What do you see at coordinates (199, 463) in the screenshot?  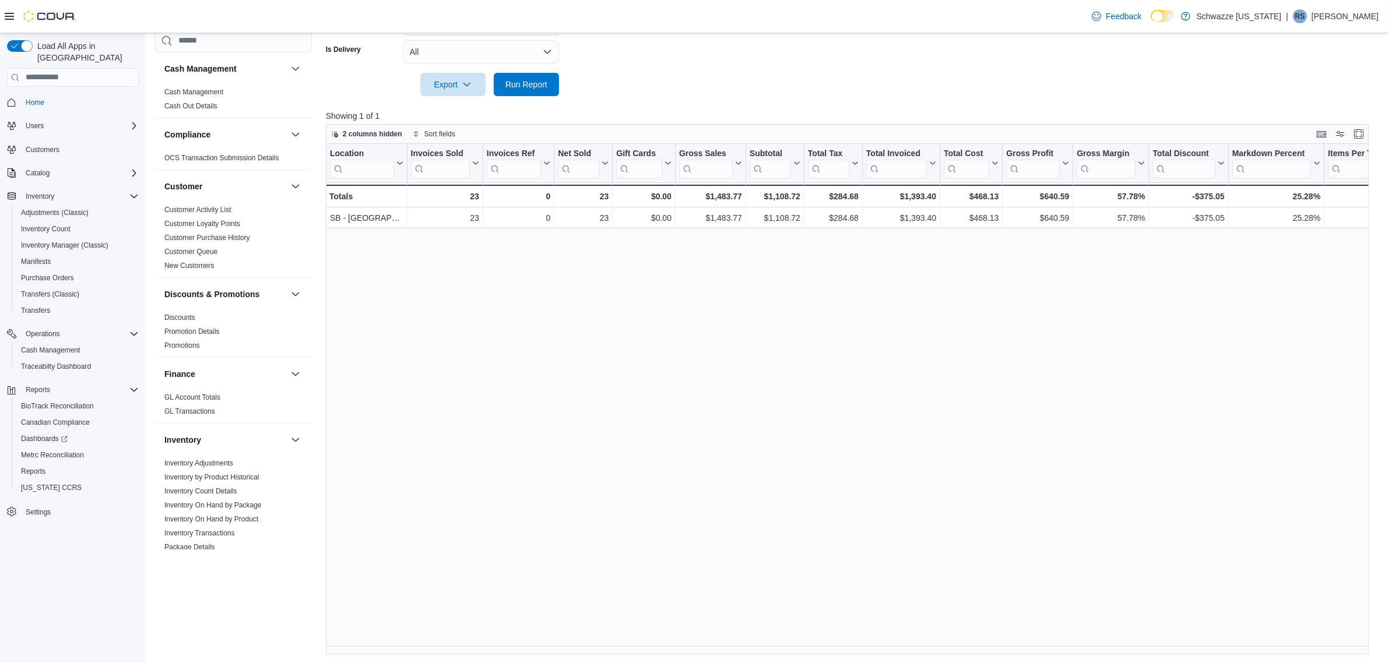 I see `a: Inventory Adjustments` at bounding box center [199, 463].